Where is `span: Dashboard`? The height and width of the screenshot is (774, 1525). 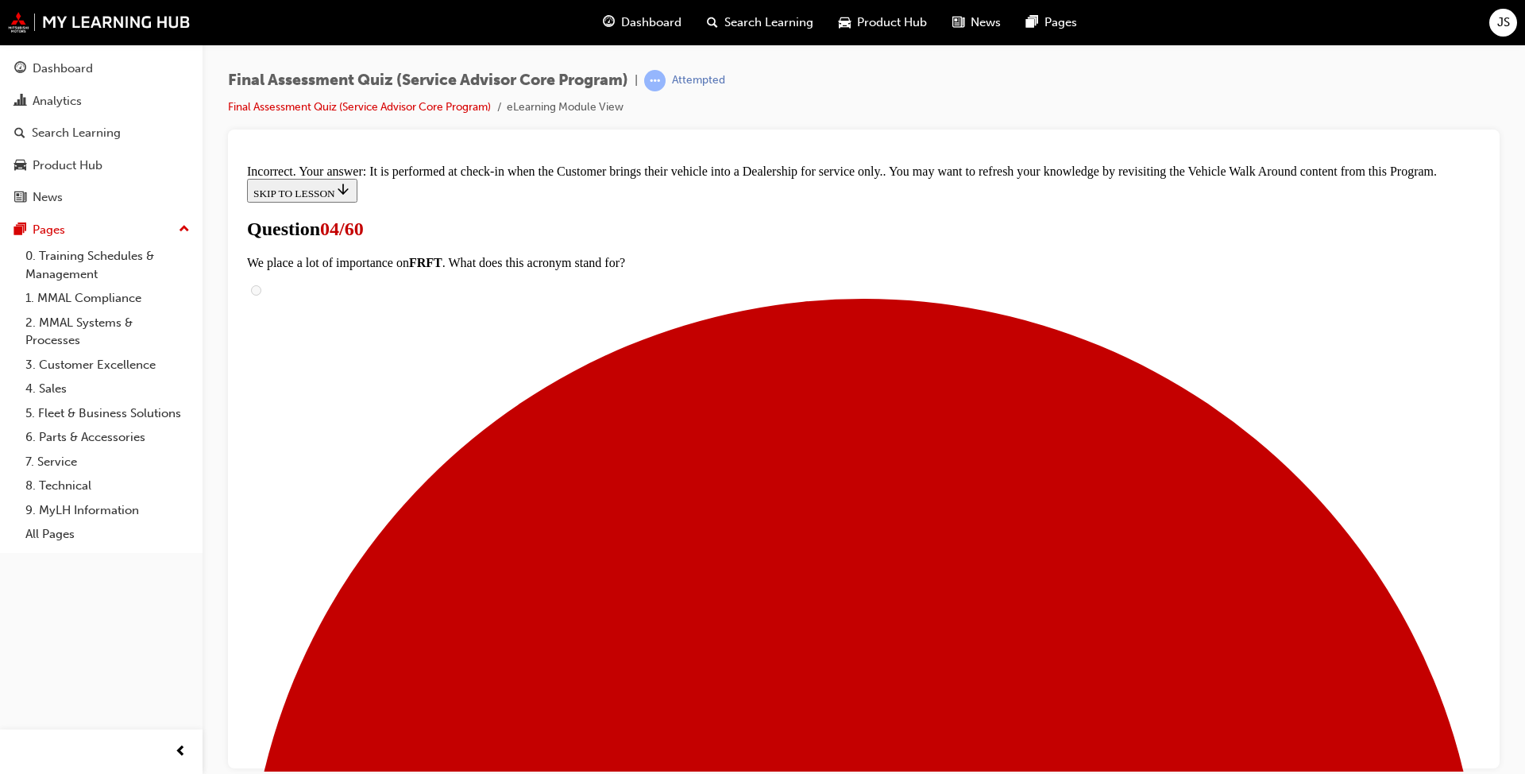
span: Dashboard is located at coordinates (651, 22).